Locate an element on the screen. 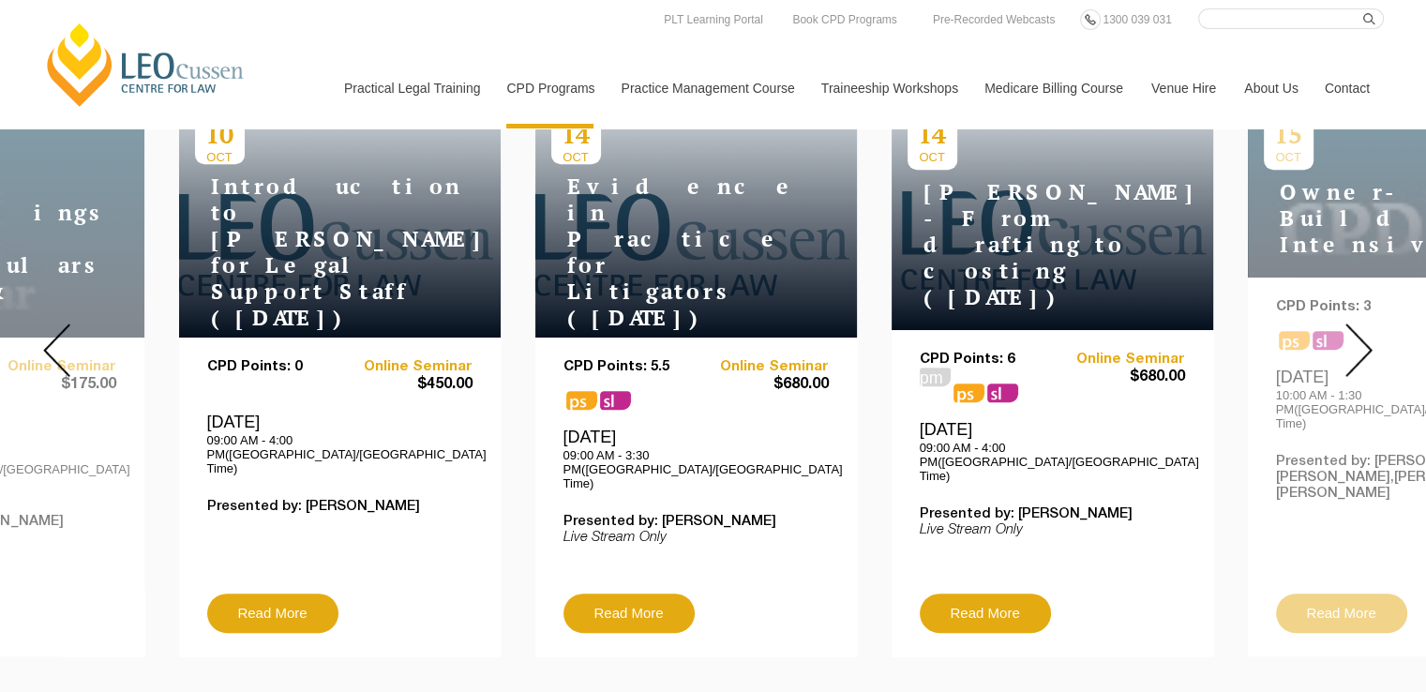 The width and height of the screenshot is (1426, 692). p: CPD Points: 0 is located at coordinates (274, 367).